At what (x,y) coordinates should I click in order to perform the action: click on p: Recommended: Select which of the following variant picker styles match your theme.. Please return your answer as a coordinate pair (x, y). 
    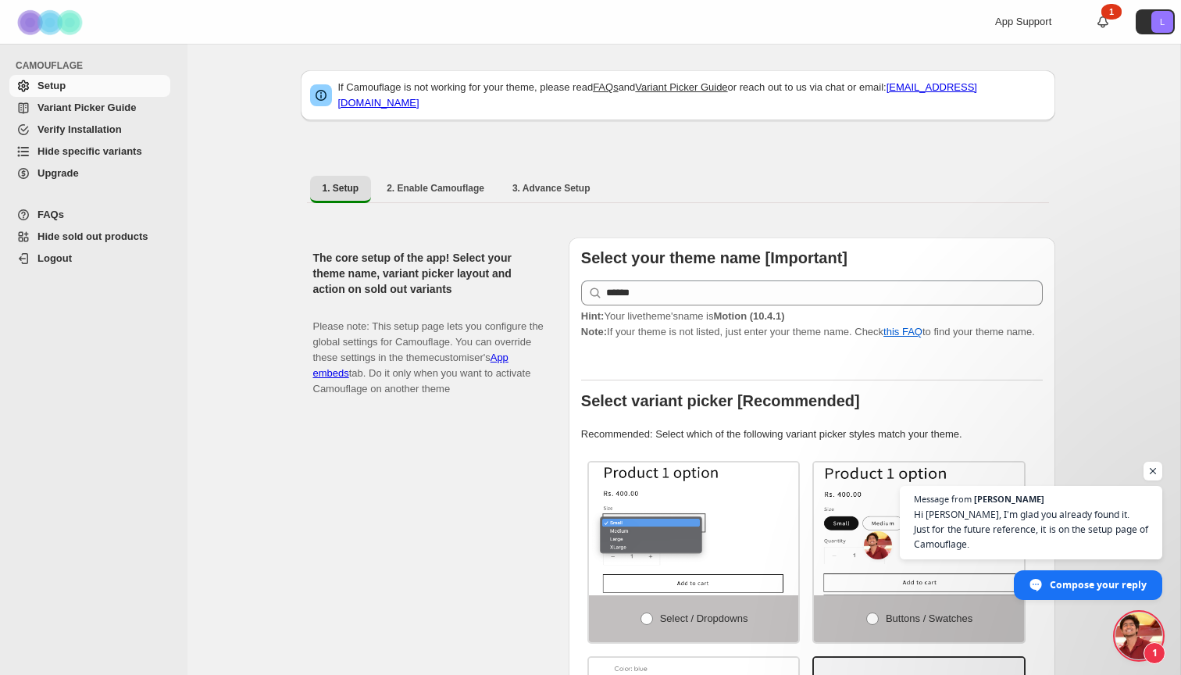
    Looking at the image, I should click on (812, 434).